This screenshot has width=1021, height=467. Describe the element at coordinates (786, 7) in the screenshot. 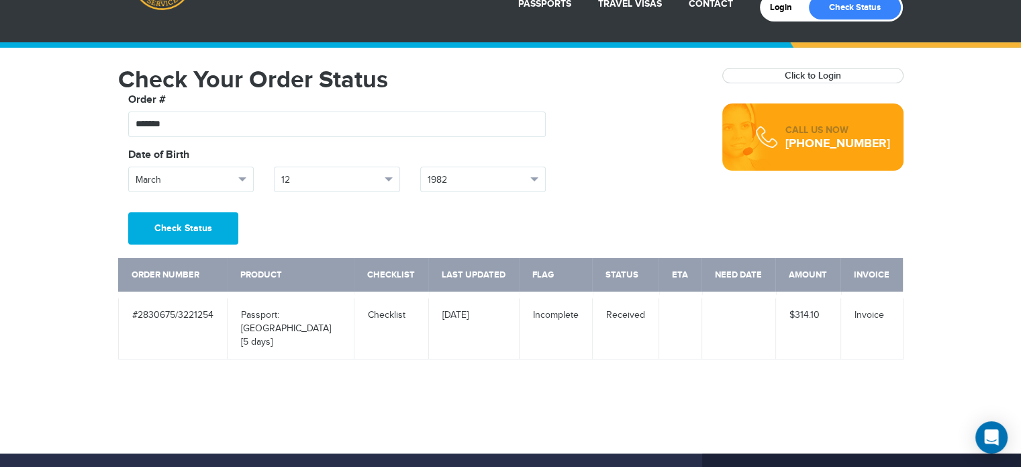

I see `a: Login` at that location.